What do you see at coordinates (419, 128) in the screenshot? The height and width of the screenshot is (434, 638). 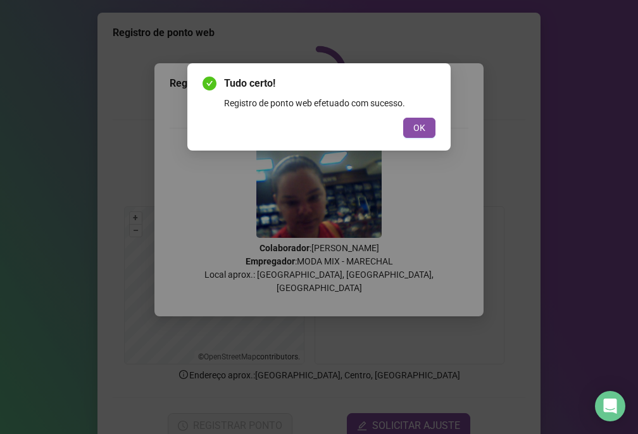 I see `button: OK` at bounding box center [419, 128].